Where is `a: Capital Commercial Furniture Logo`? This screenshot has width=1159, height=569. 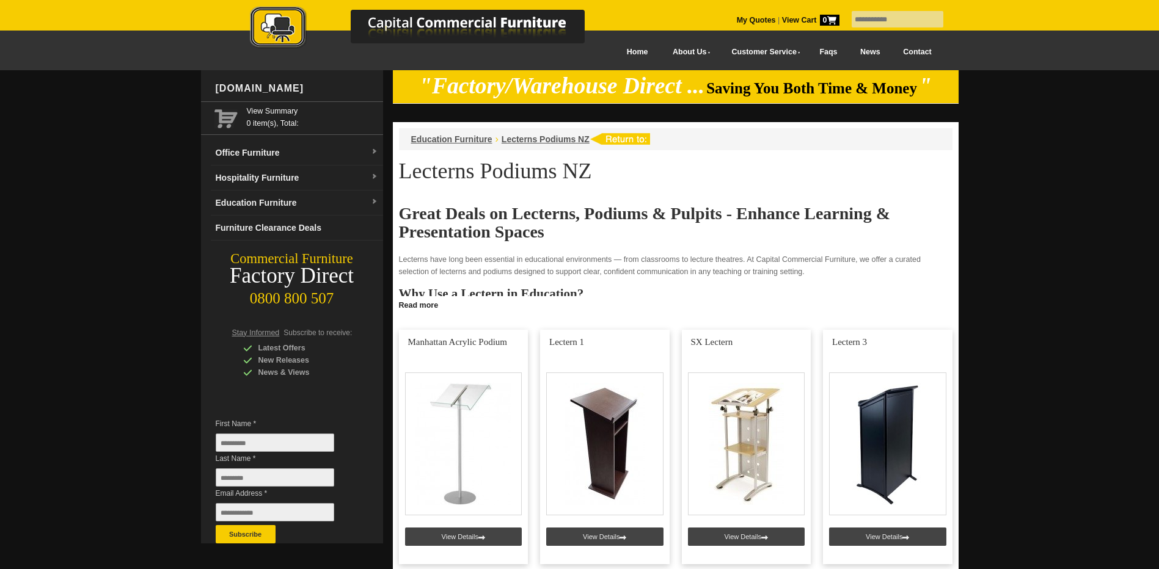
a: Capital Commercial Furniture Logo is located at coordinates (430, 30).